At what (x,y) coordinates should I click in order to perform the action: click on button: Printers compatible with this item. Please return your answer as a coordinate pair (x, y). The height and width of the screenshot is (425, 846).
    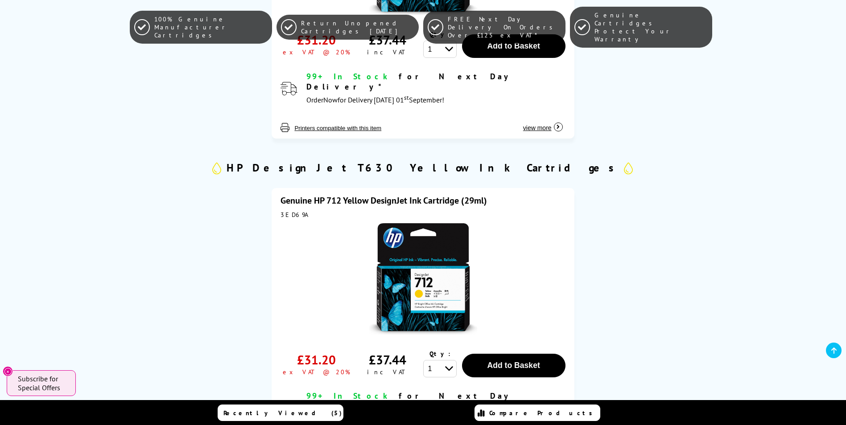
    Looking at the image, I should click on (337, 128).